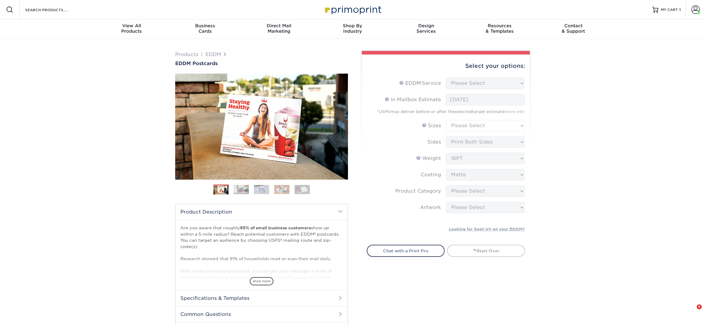 Image resolution: width=705 pixels, height=325 pixels. I want to click on a: Resources& Templates, so click(500, 29).